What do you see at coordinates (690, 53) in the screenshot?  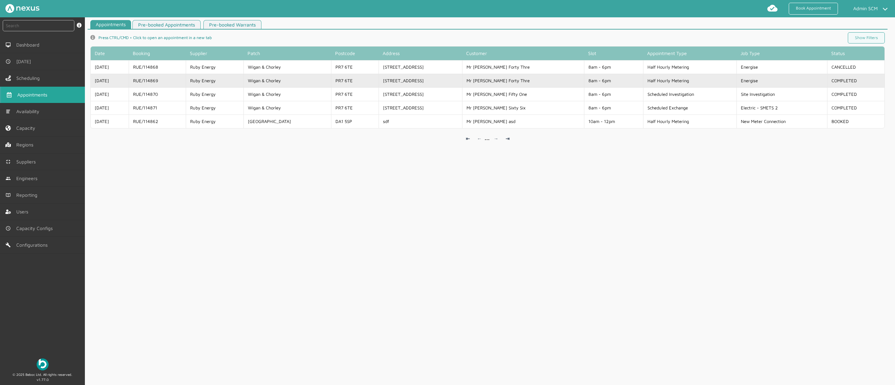 I see `th: Appointment Type` at bounding box center [690, 53].